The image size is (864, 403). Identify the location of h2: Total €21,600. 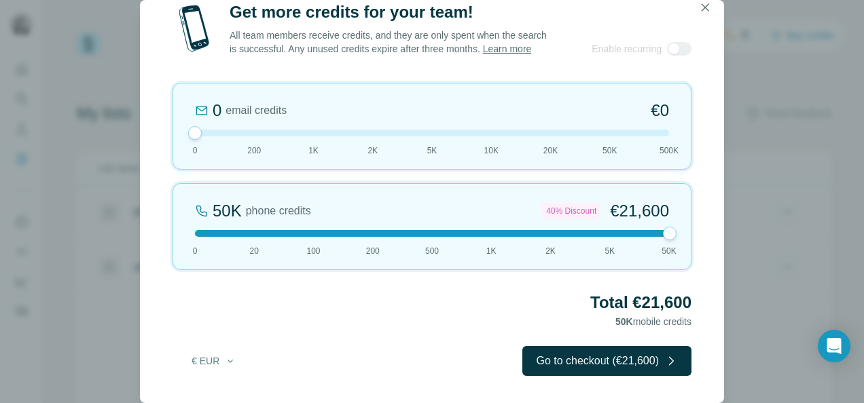
(432, 303).